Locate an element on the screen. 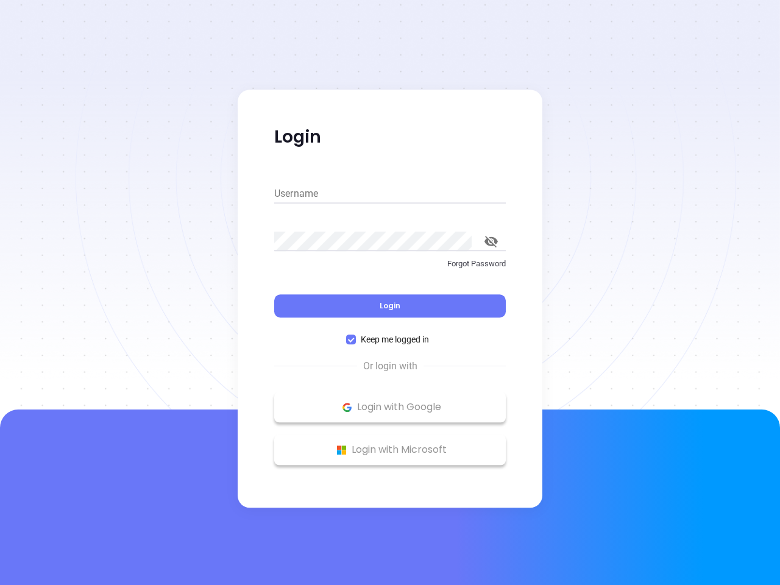 The width and height of the screenshot is (780, 585). span: Login is located at coordinates (390, 305).